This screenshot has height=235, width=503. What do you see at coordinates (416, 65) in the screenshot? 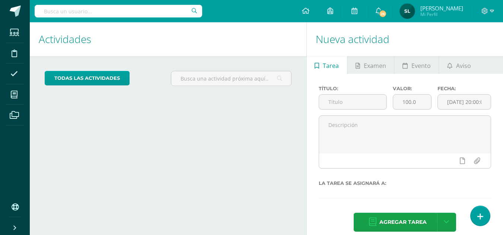
I see `a: Evento` at bounding box center [416, 65].